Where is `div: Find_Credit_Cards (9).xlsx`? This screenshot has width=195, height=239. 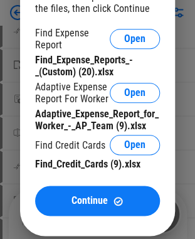 div: Find_Credit_Cards (9).xlsx is located at coordinates (97, 164).